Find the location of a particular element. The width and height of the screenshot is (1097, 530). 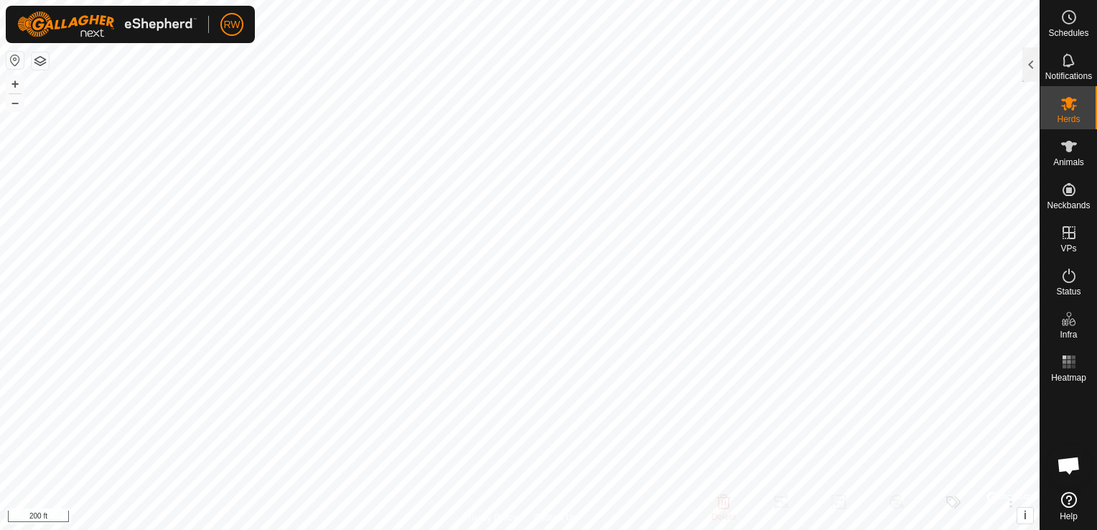

span: Infra is located at coordinates (1068, 335).